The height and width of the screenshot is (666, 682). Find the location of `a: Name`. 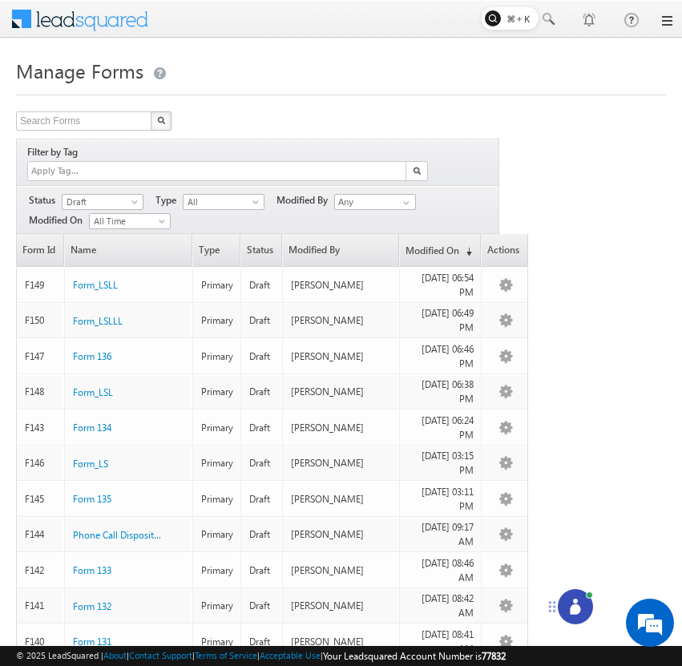

a: Name is located at coordinates (128, 250).